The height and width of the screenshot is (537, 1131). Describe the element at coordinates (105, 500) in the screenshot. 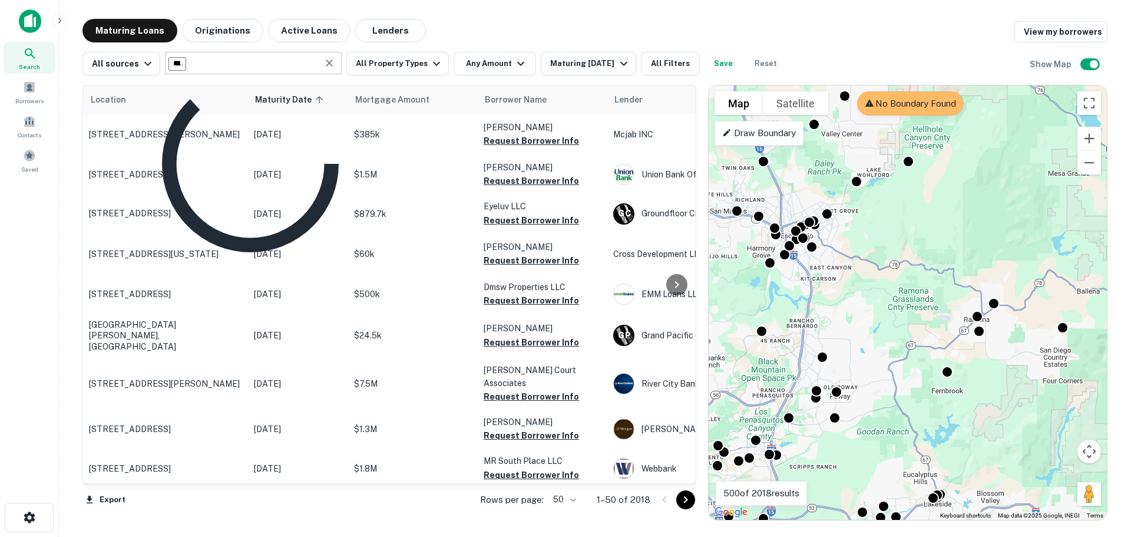

I see `button: Export` at that location.